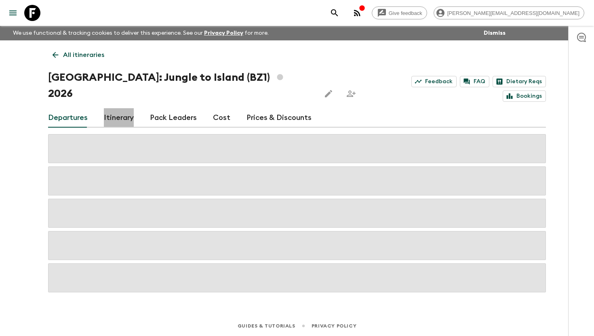 The image size is (594, 336). What do you see at coordinates (328, 94) in the screenshot?
I see `button: Edit this itinerary` at bounding box center [328, 94].